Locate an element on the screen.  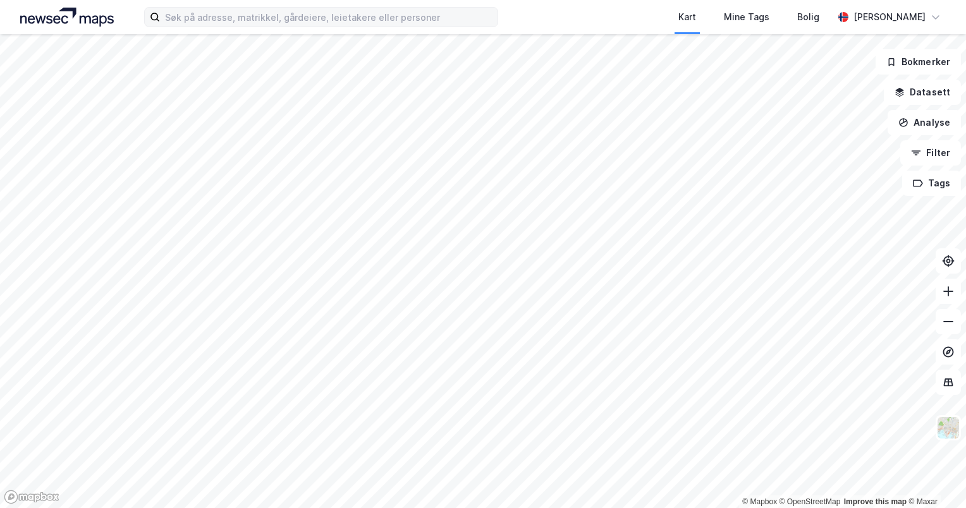
img: logo.a4113a55bc3d86da70a041830d287a7e.svg is located at coordinates (67, 17).